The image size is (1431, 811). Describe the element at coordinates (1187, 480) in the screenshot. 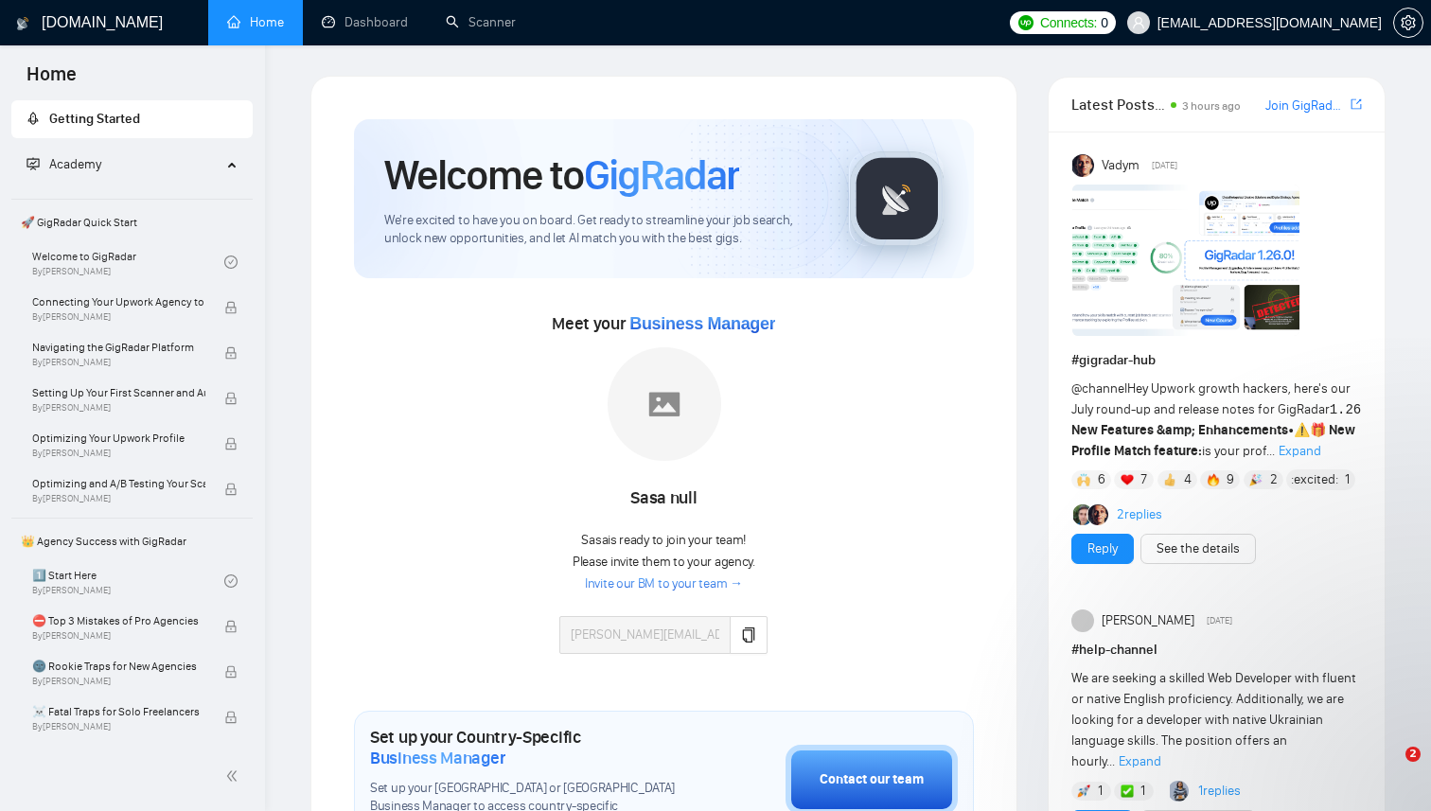

I see `span: 4` at that location.